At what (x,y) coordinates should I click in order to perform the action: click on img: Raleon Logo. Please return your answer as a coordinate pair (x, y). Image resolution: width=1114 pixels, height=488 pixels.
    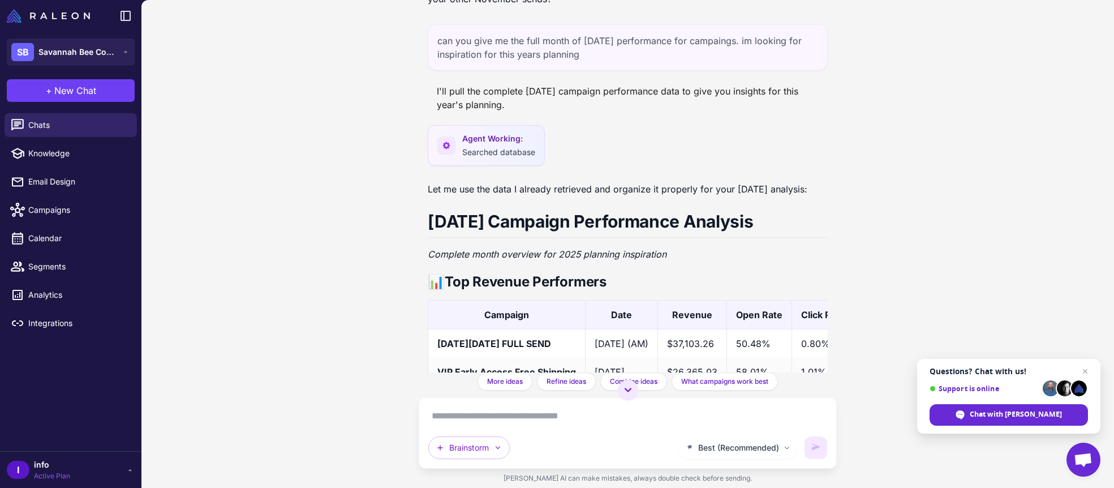
    Looking at the image, I should click on (48, 16).